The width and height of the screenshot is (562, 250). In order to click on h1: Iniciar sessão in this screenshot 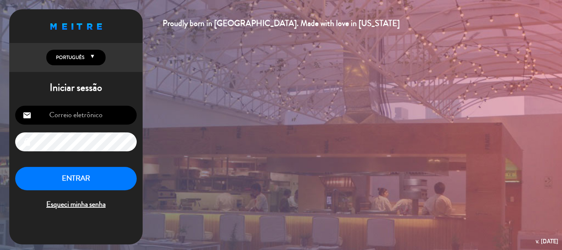, I will do `click(76, 88)`.